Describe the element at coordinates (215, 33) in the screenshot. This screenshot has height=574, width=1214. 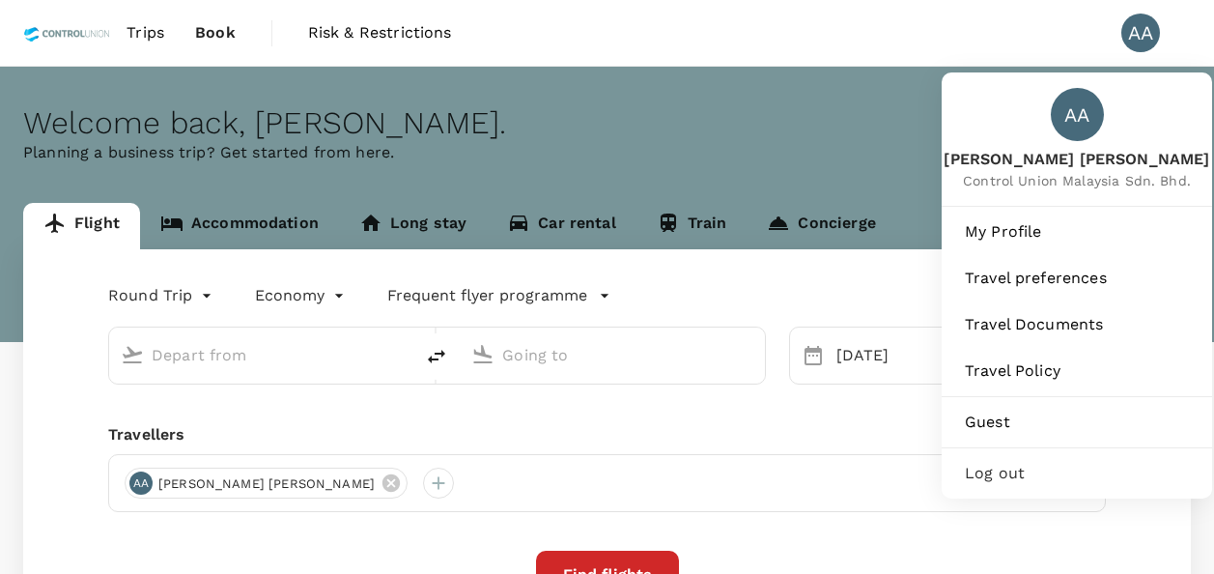
I see `span: Book` at that location.